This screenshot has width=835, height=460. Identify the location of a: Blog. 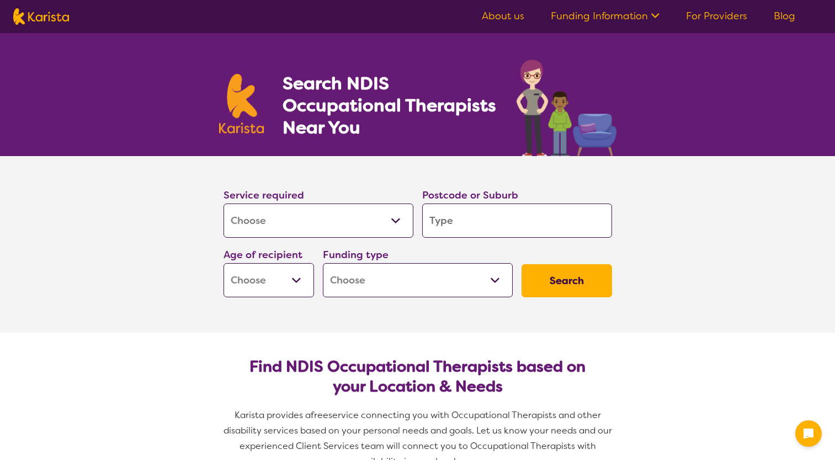
(784, 16).